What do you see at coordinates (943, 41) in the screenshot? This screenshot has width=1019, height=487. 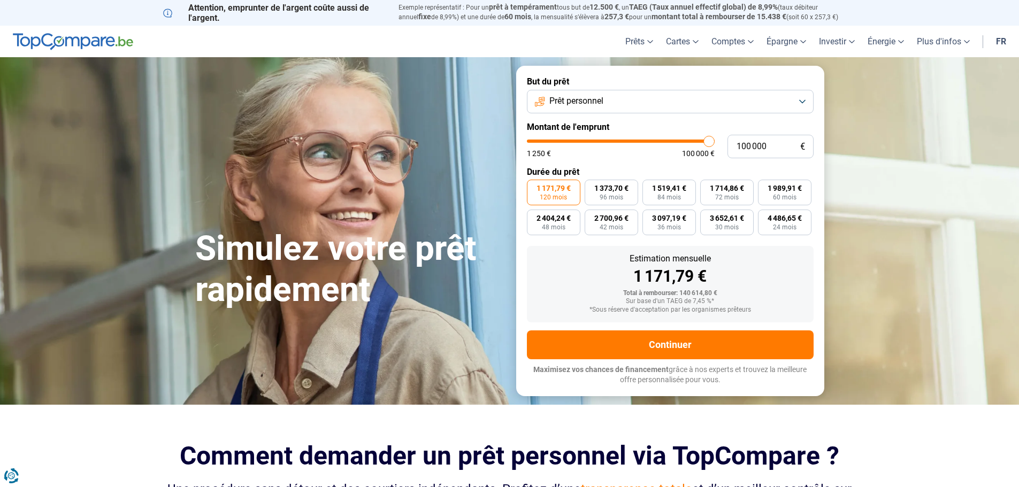 I see `a: Plus d'infos` at bounding box center [943, 41].